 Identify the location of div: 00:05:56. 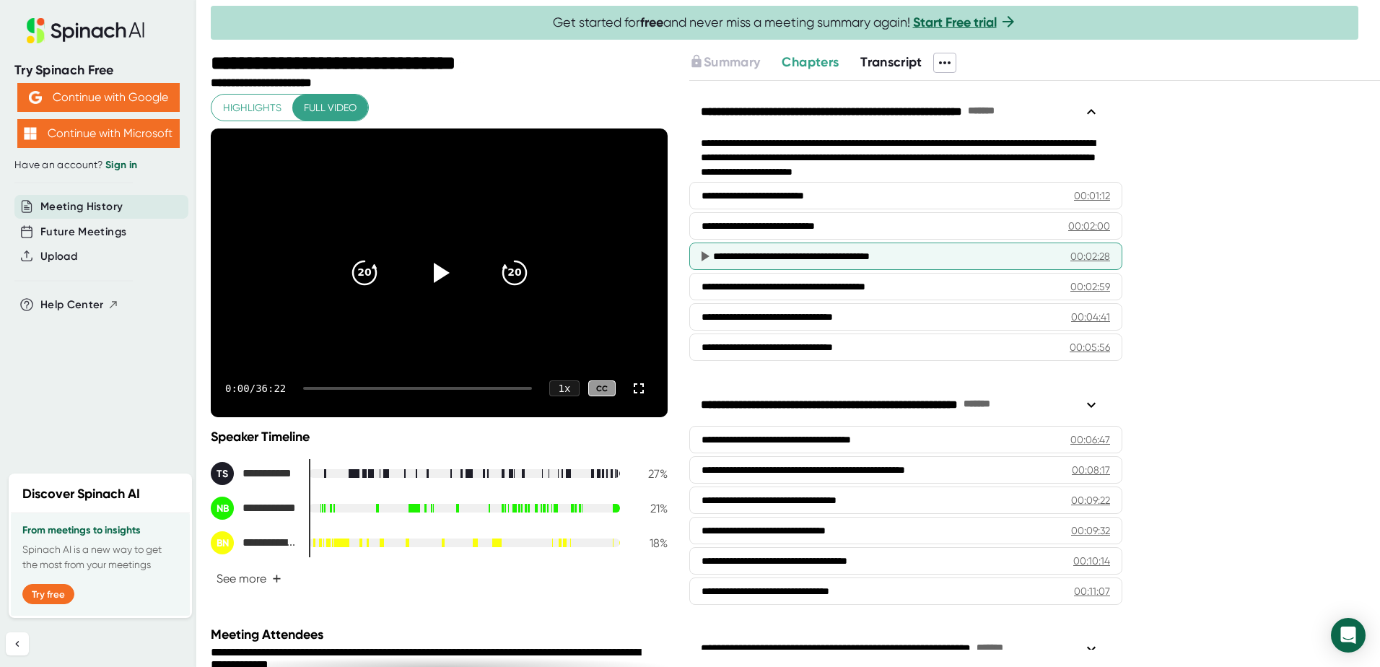
(1090, 347).